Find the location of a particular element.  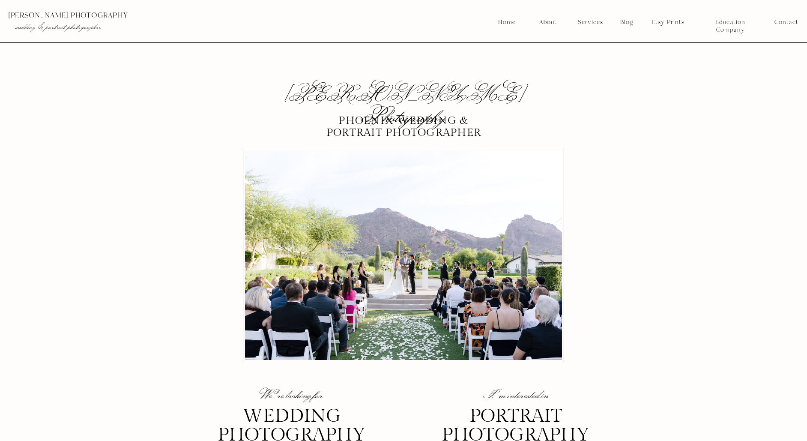

nav: Home is located at coordinates (507, 22).